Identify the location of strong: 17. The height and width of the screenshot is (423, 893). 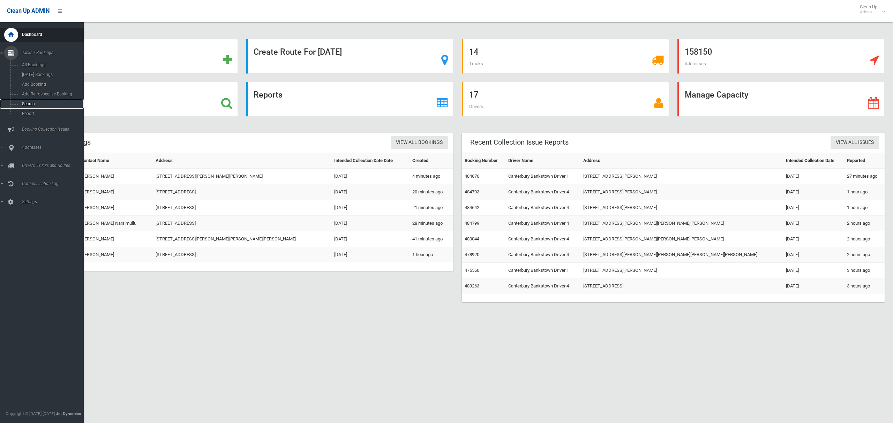
(474, 95).